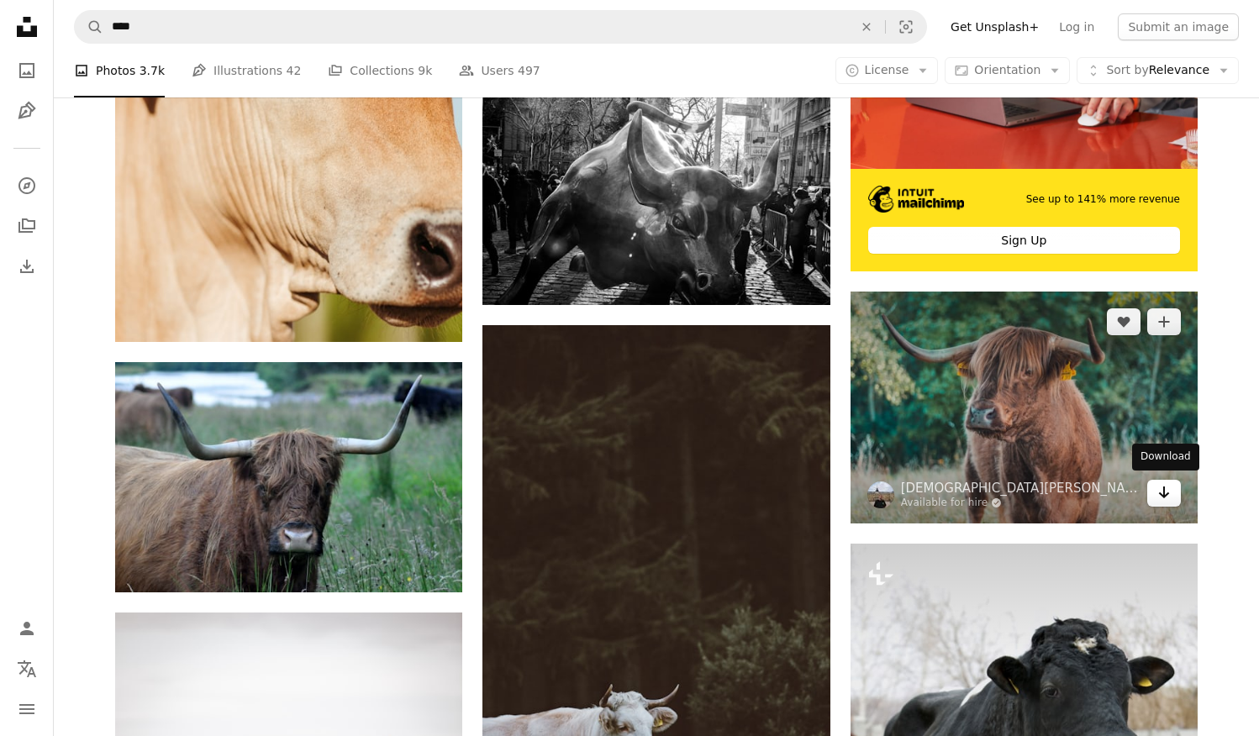 Image resolution: width=1259 pixels, height=736 pixels. I want to click on a: brown yak on grass, so click(288, 477).